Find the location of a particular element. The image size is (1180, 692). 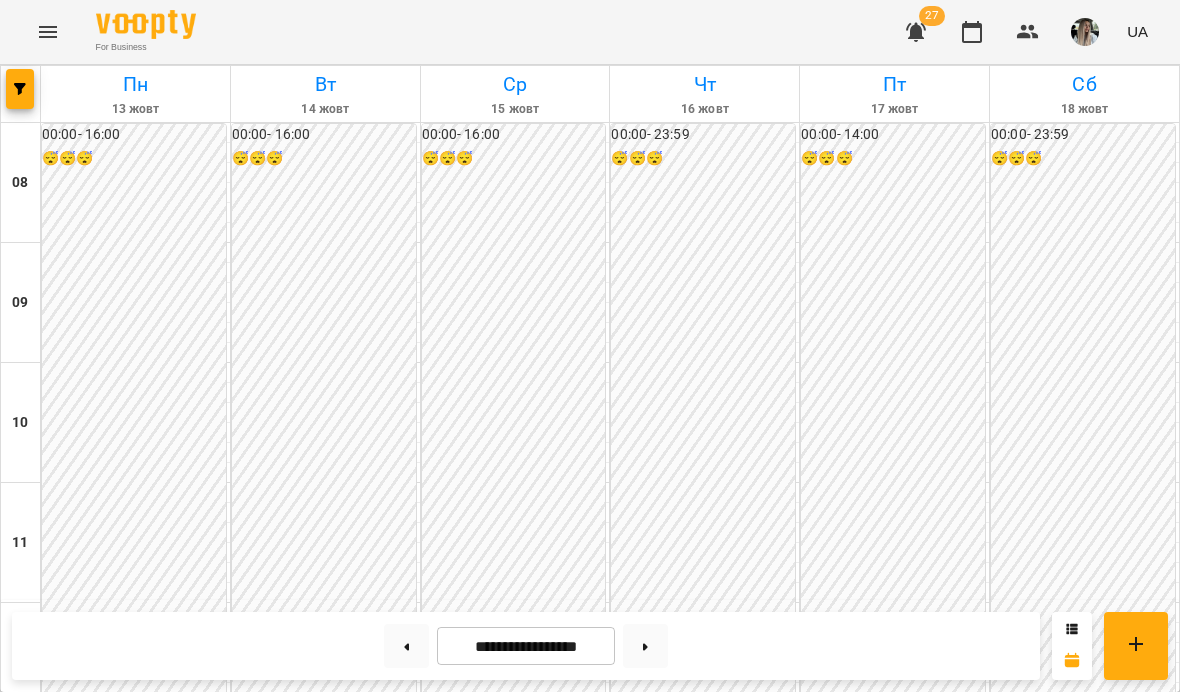

h6: Пн is located at coordinates (135, 84).